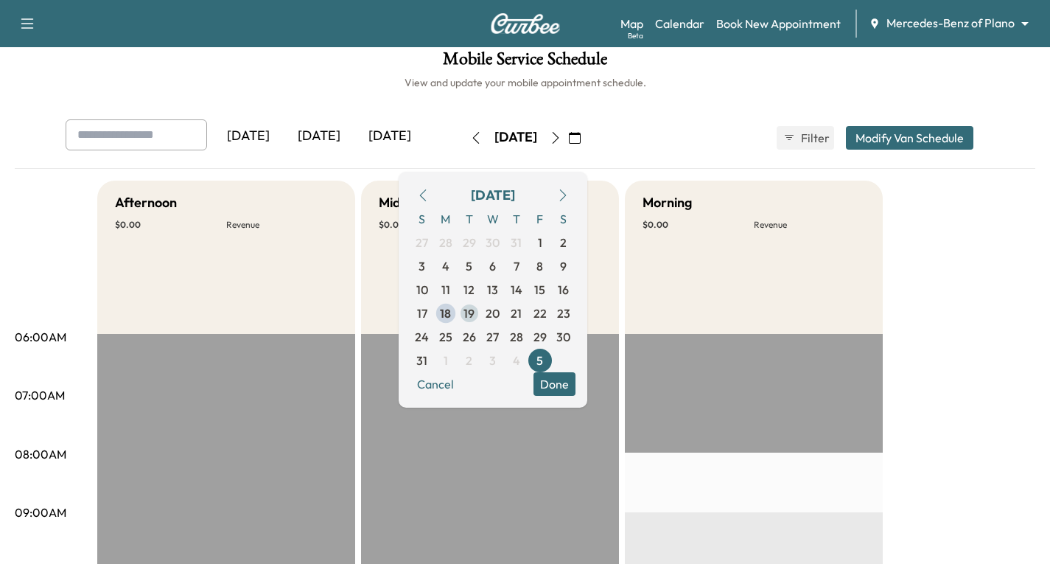 Image resolution: width=1050 pixels, height=564 pixels. I want to click on span: Mercedes-Benz of Plano, so click(950, 23).